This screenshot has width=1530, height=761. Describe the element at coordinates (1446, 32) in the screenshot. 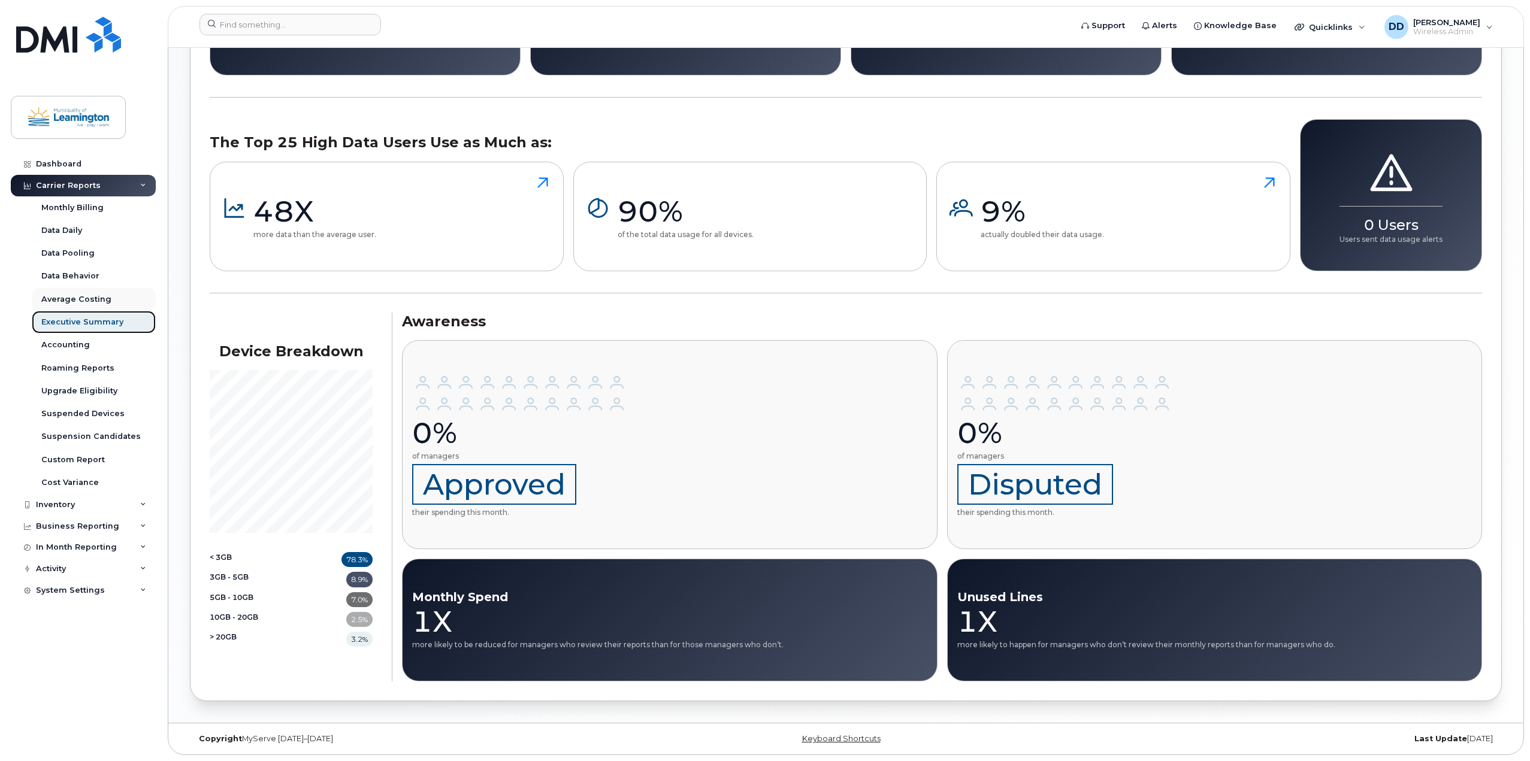

I see `span: Wireless Admin` at that location.